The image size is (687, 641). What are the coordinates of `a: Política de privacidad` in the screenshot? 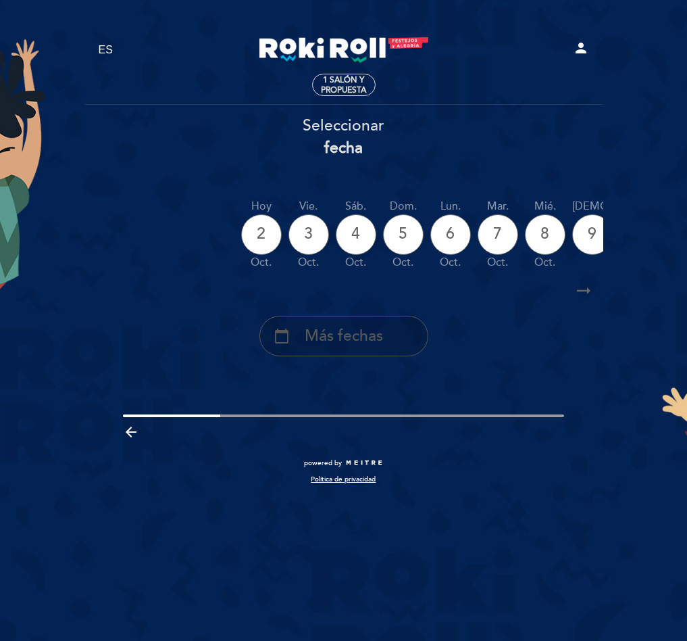 It's located at (343, 479).